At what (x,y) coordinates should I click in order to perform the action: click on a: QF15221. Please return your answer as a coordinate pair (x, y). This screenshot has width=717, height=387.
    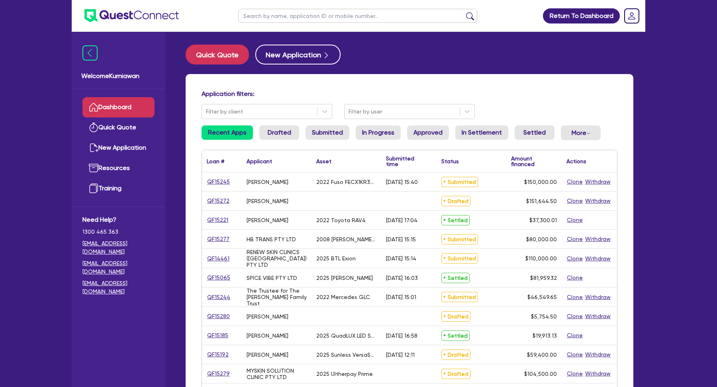
    Looking at the image, I should click on (218, 220).